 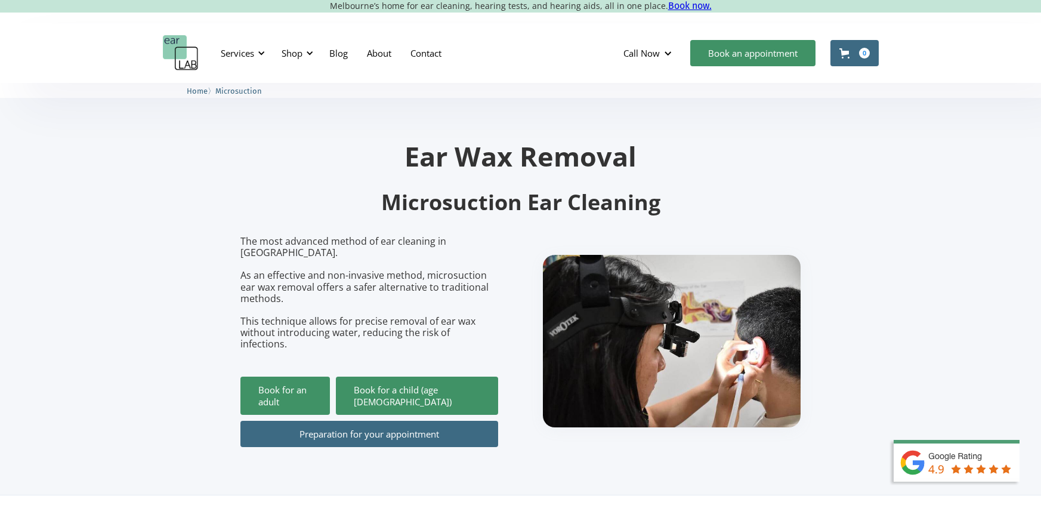 I want to click on img: boy getting ear checked., so click(x=672, y=341).